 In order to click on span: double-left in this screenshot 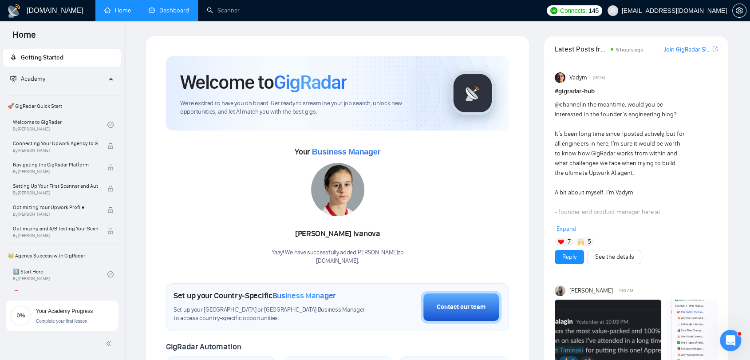, I will do `click(110, 344)`.